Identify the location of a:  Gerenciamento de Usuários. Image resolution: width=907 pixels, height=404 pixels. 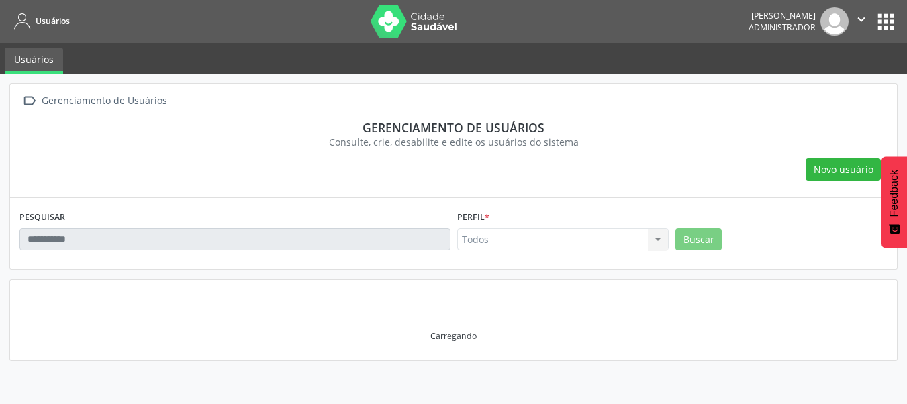
(94, 101).